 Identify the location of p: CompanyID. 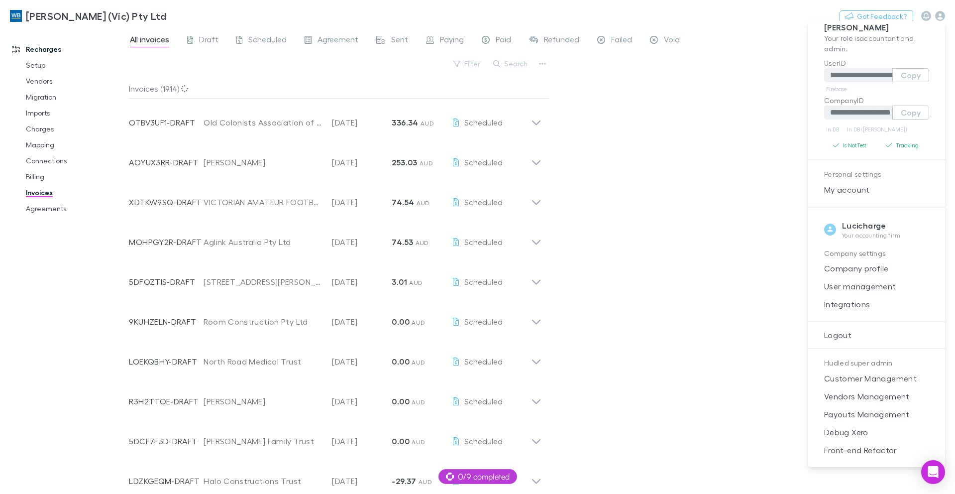
(876, 100).